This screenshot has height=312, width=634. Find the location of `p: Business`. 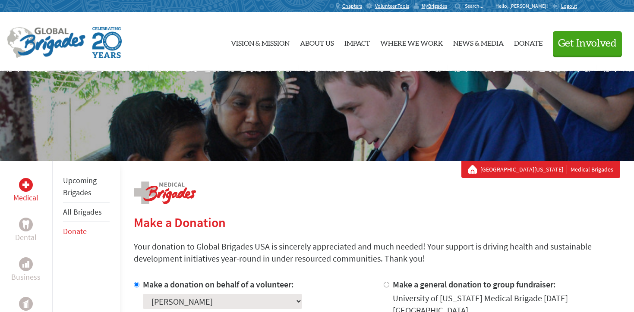

p: Business is located at coordinates (26, 277).